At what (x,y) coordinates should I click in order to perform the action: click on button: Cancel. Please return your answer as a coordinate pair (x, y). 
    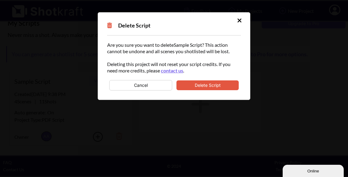
    Looking at the image, I should click on (141, 85).